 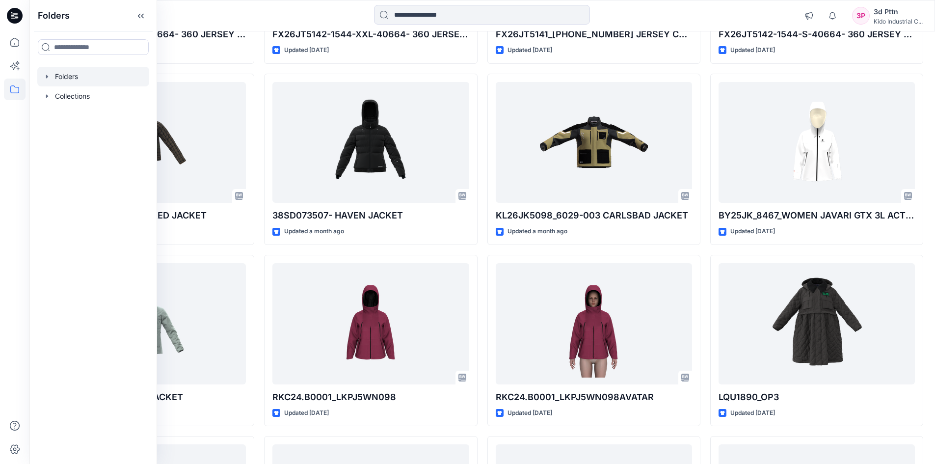 What do you see at coordinates (371, 216) in the screenshot?
I see `p: 38SD073507- HAVEN JACKET` at bounding box center [371, 216].